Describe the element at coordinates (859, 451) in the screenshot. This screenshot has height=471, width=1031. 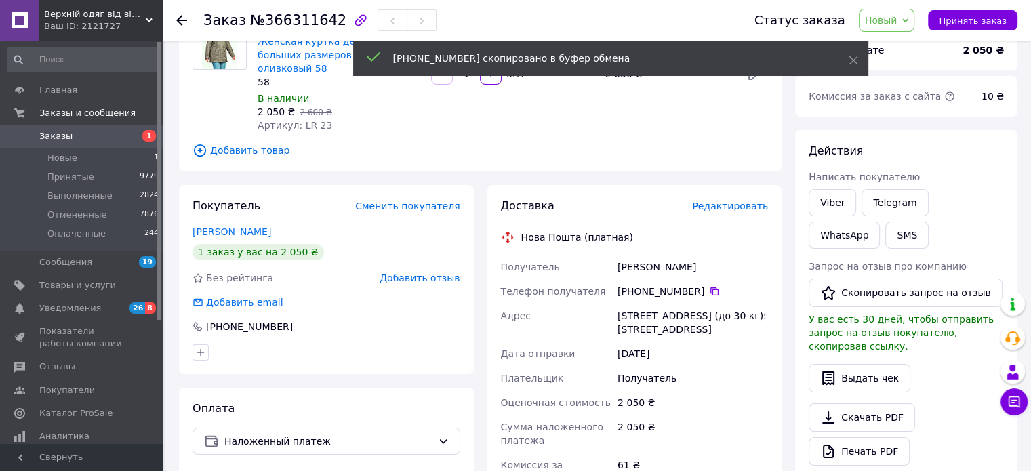
I see `a: Печать PDF` at that location.